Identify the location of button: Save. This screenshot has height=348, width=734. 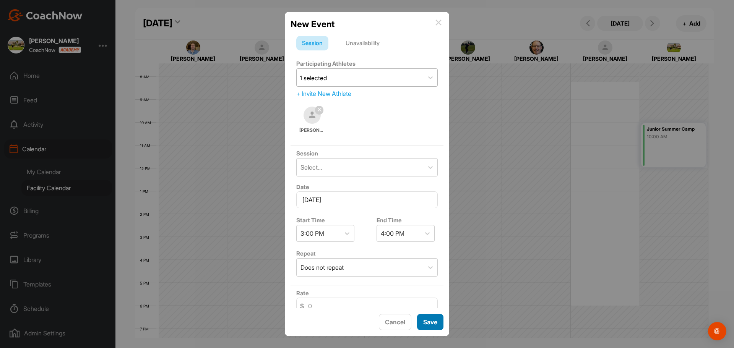
(430, 322).